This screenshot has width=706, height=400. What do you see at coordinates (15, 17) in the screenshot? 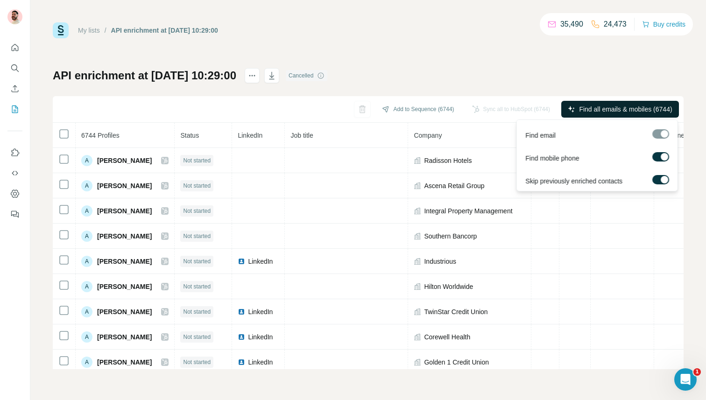
I see `img: Avatar` at bounding box center [15, 17].